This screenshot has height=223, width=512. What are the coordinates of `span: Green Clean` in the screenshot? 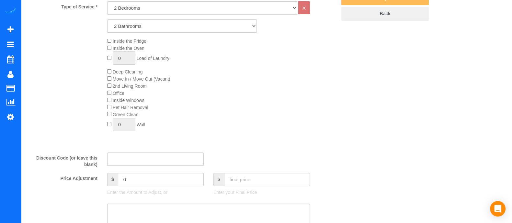 It's located at (125, 115).